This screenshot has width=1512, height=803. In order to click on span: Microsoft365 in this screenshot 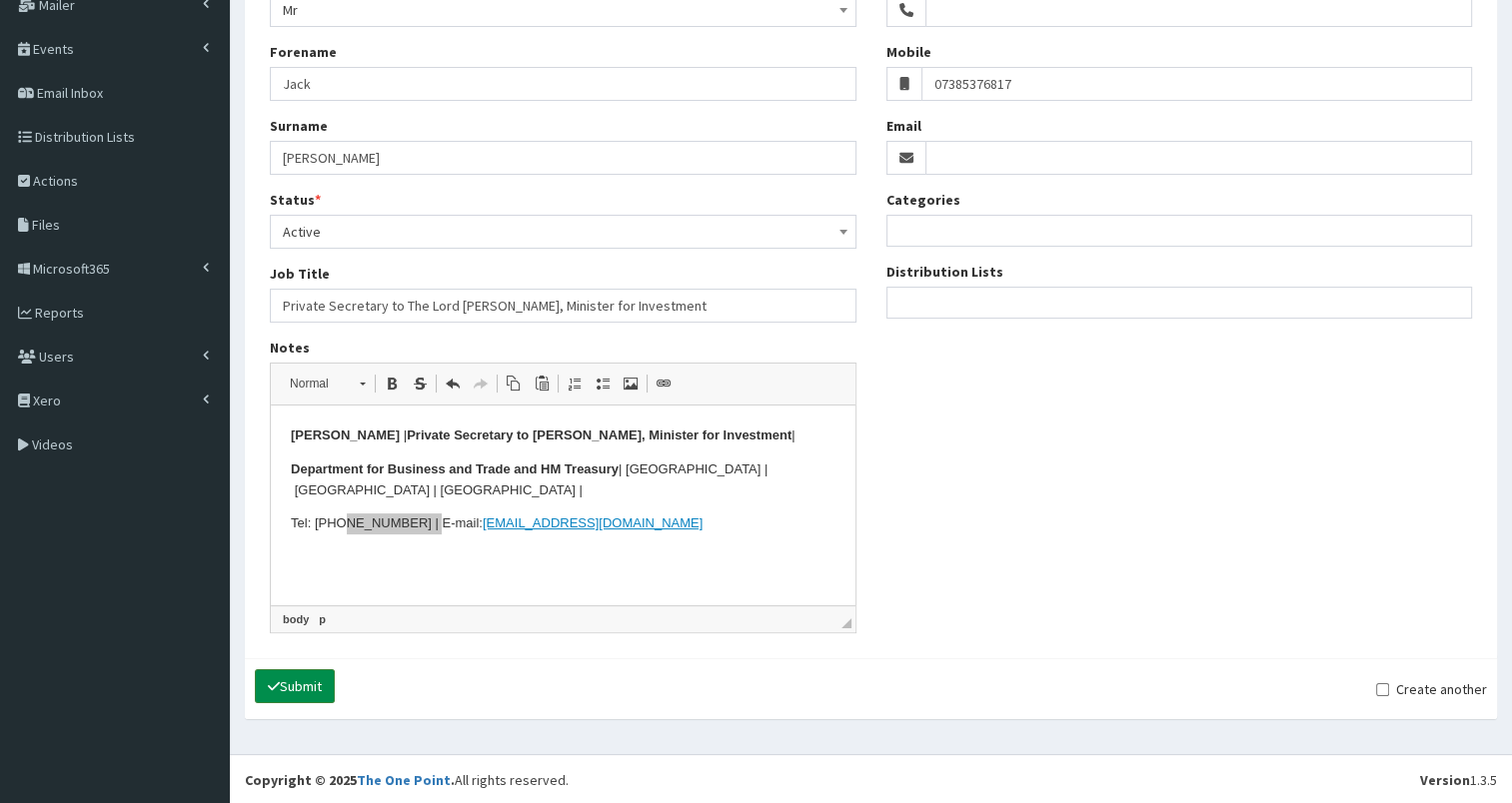, I will do `click(71, 269)`.